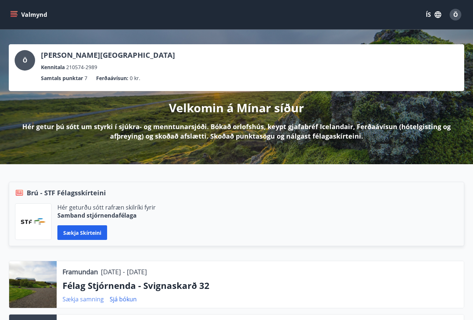 The width and height of the screenshot is (473, 320). What do you see at coordinates (66, 193) in the screenshot?
I see `span: Brú - STF Félagsskírteini` at bounding box center [66, 193].